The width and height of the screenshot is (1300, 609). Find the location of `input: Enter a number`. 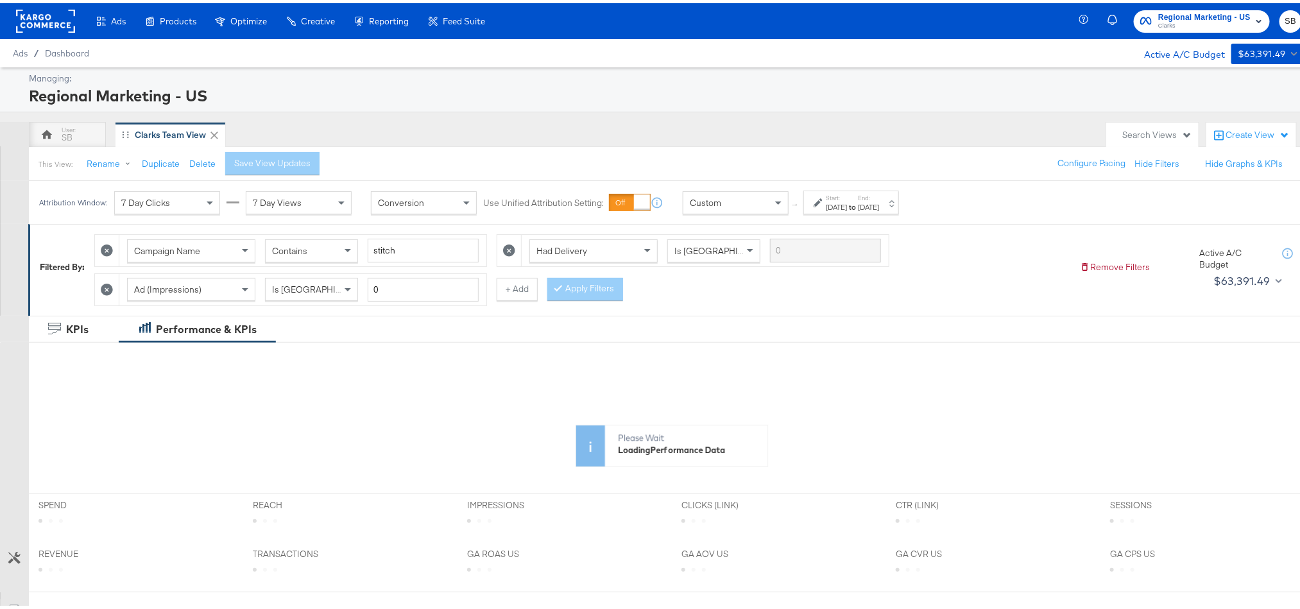

input: Enter a number is located at coordinates (423, 286).